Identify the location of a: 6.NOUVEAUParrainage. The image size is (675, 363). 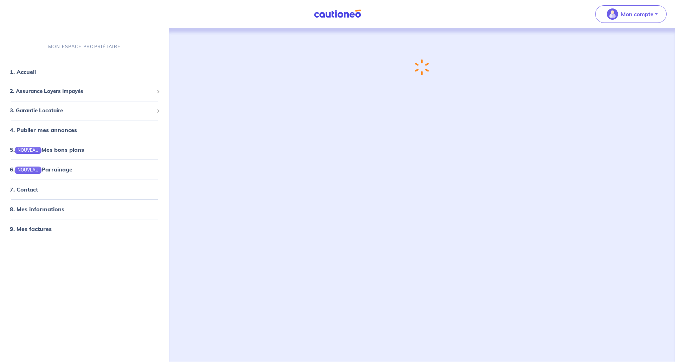
(41, 169).